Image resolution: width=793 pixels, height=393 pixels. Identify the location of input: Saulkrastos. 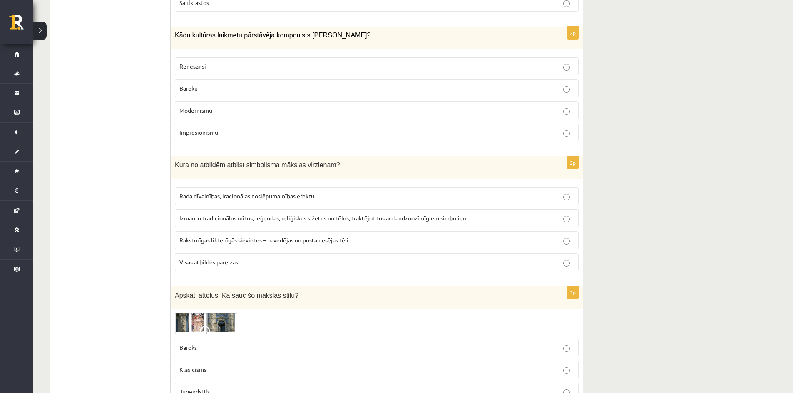
(567, 4).